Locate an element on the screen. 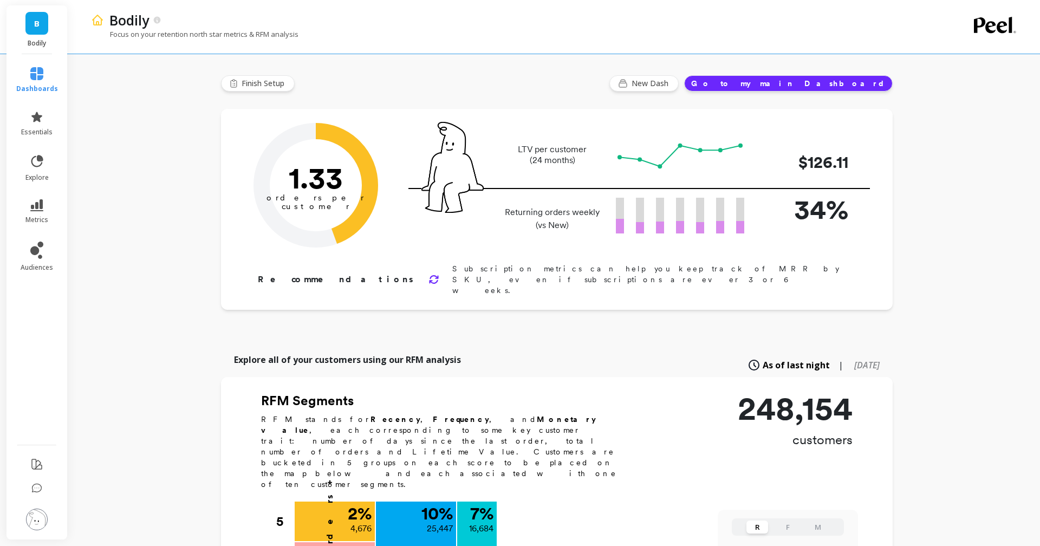 The image size is (1040, 546). p: $126.11 is located at coordinates (805, 162).